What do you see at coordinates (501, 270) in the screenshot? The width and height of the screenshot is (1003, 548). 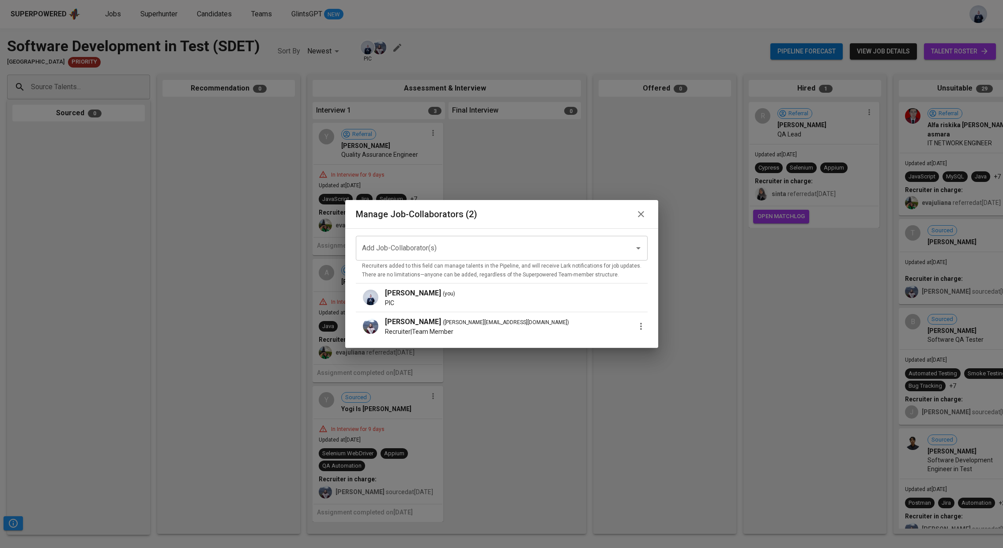 I see `p: Recruiters added to this field can manage talents in the Pipeline, and will receive Lark notifica...` at bounding box center [501, 270].